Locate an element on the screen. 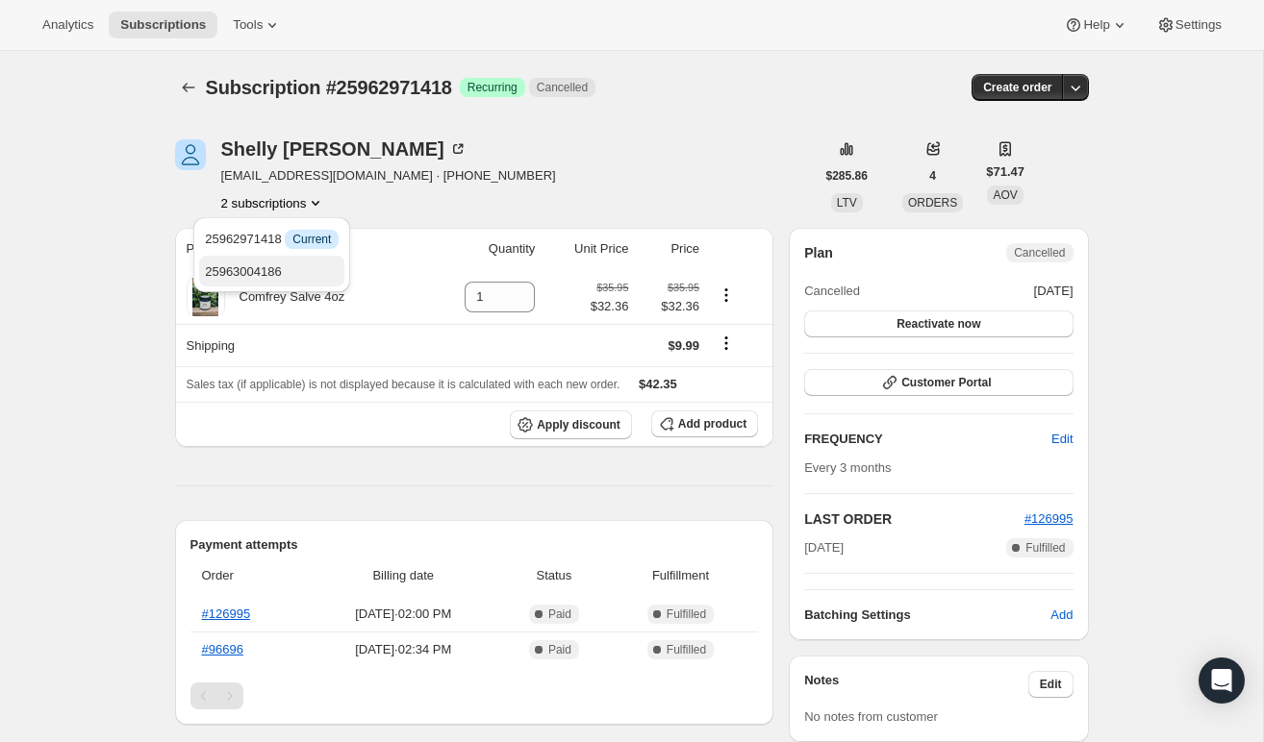 The width and height of the screenshot is (1264, 742). span: Recurring is located at coordinates (492, 88).